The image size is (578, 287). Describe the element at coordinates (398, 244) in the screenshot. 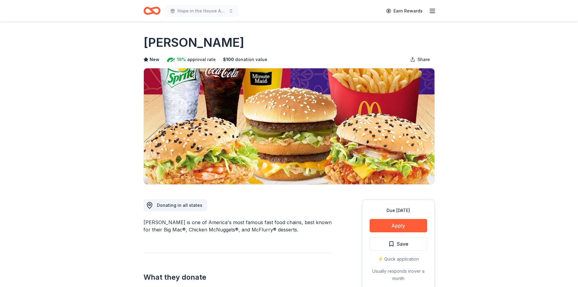

I see `button: Save` at that location.